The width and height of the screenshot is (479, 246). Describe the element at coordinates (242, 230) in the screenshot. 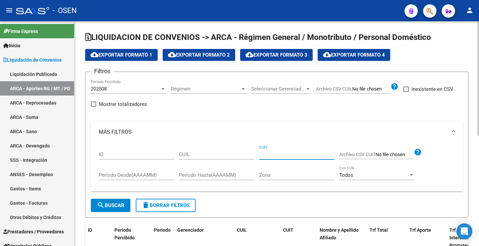

I see `span: CUIL` at that location.